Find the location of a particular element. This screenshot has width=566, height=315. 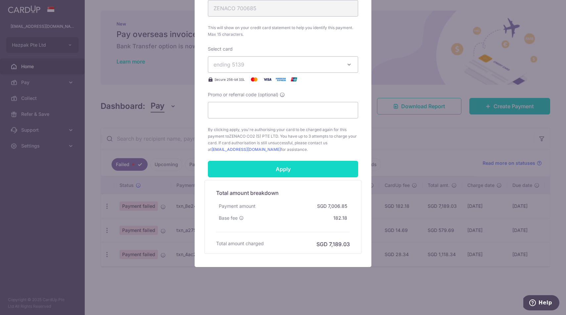

div: Payment amount is located at coordinates (237, 206).